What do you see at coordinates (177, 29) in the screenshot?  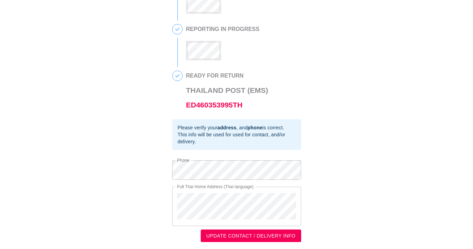 I see `span: 3` at bounding box center [177, 29].